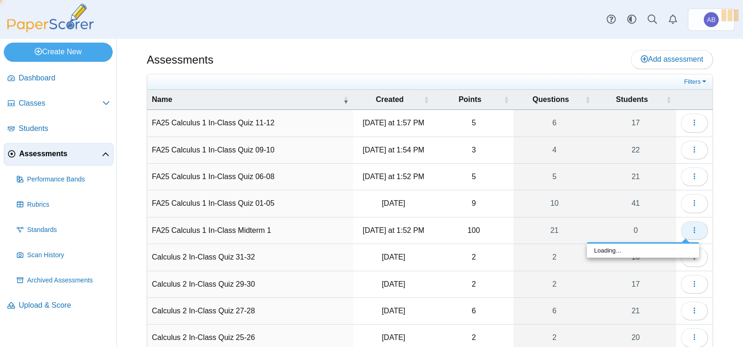 This screenshot has height=347, width=743. What do you see at coordinates (63, 280) in the screenshot?
I see `a: Archived Assessments` at bounding box center [63, 280].